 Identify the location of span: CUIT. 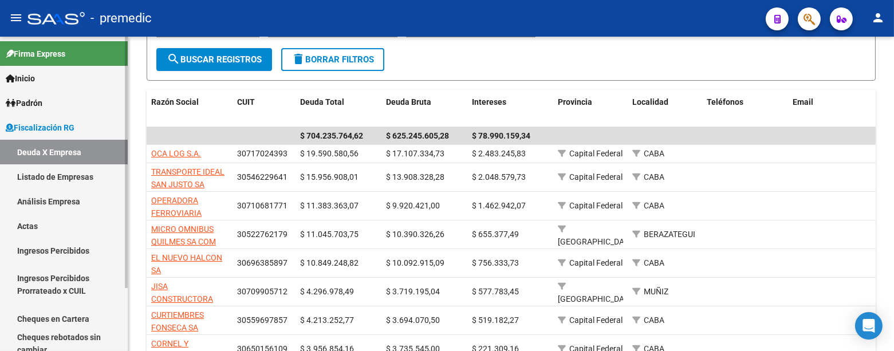
(246, 102).